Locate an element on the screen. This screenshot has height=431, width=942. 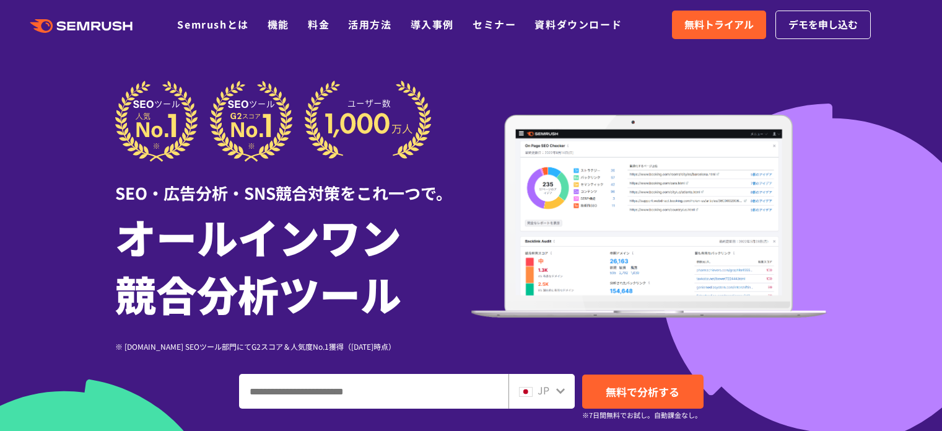
div: SEO・広告分析・SNS競合対策をこれ一つで。 is located at coordinates (293, 183).